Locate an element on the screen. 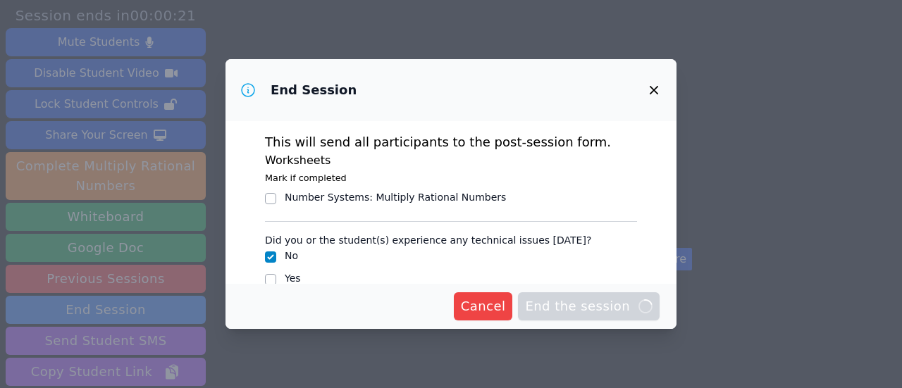  button: End the session is located at coordinates (588, 306).